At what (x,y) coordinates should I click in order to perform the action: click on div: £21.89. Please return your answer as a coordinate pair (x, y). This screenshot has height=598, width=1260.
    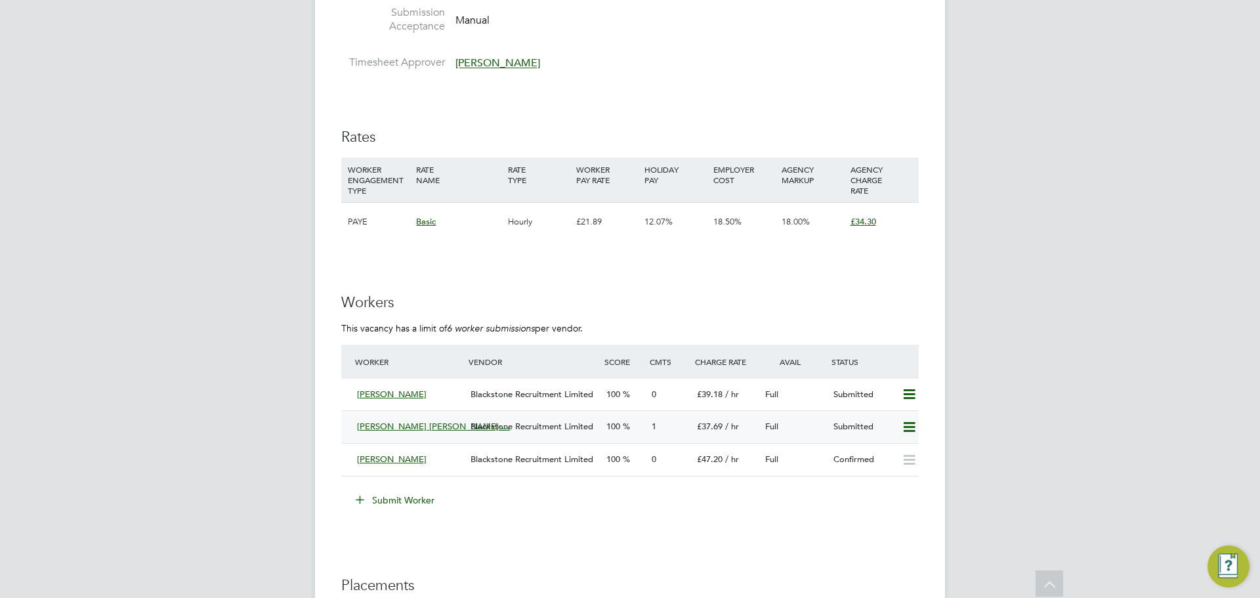
    Looking at the image, I should click on (607, 222).